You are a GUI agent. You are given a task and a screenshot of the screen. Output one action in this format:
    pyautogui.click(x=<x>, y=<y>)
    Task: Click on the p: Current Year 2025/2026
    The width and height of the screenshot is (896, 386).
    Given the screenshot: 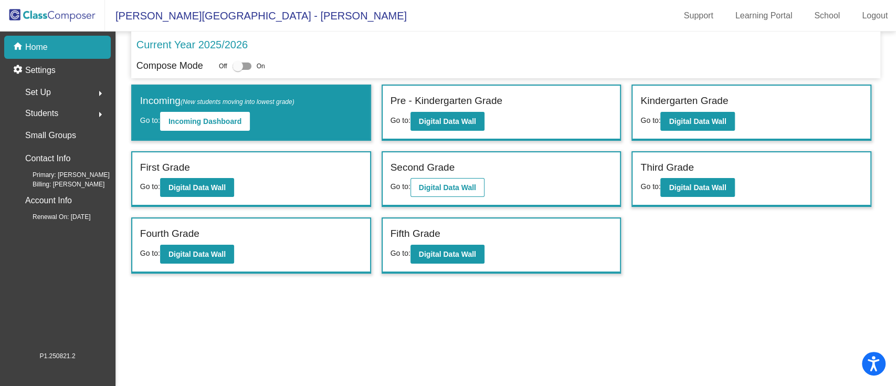 What is the action you would take?
    pyautogui.click(x=192, y=45)
    